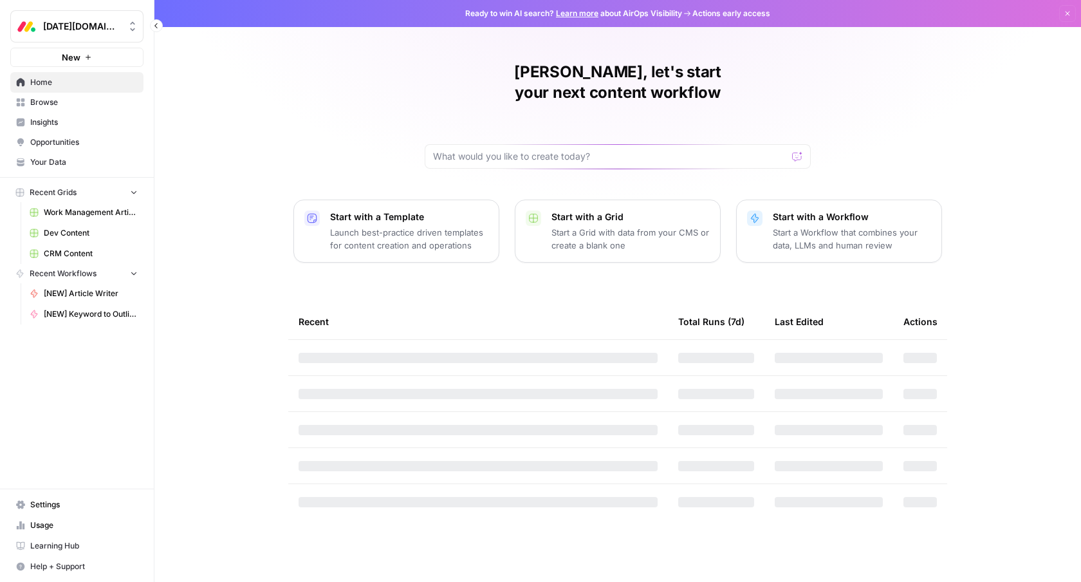  I want to click on button: Start with a WorkflowStart a Workflow that combines your data, LLMs and human review, so click(839, 231).